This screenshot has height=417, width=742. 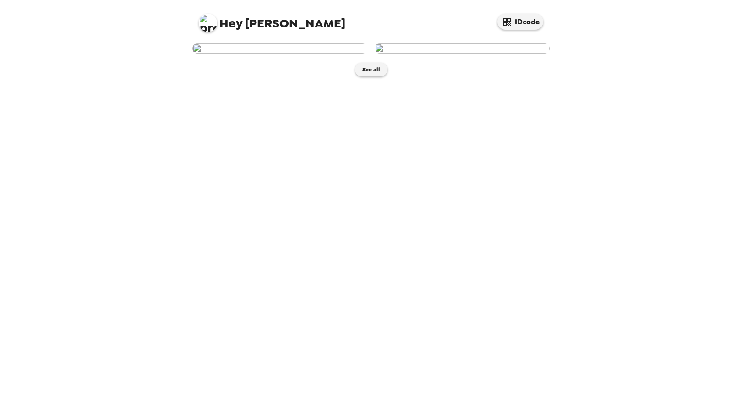 I want to click on button: See all, so click(x=371, y=70).